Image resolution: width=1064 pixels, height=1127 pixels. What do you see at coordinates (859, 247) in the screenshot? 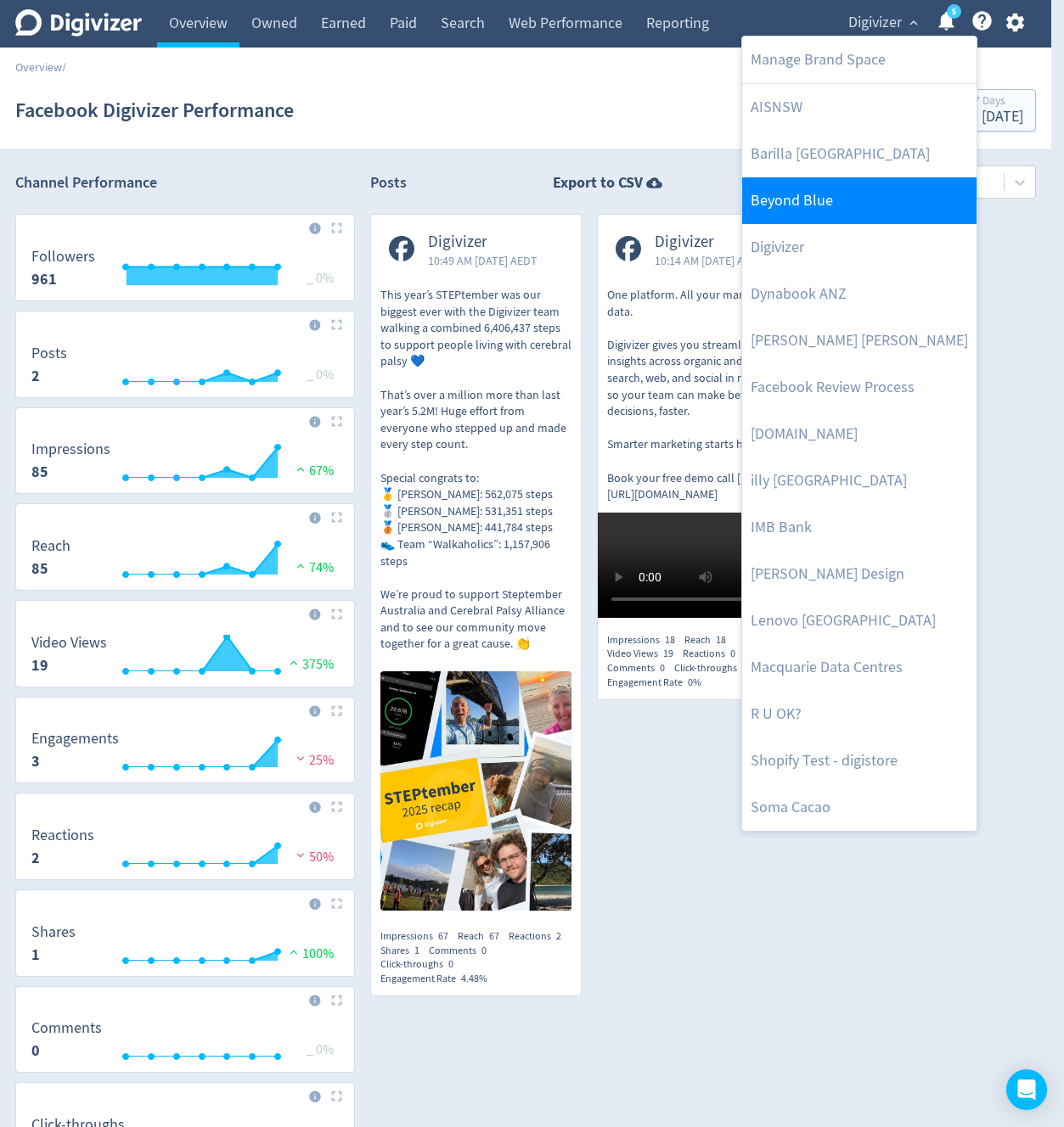
I see `a: Digivizer` at bounding box center [859, 247].